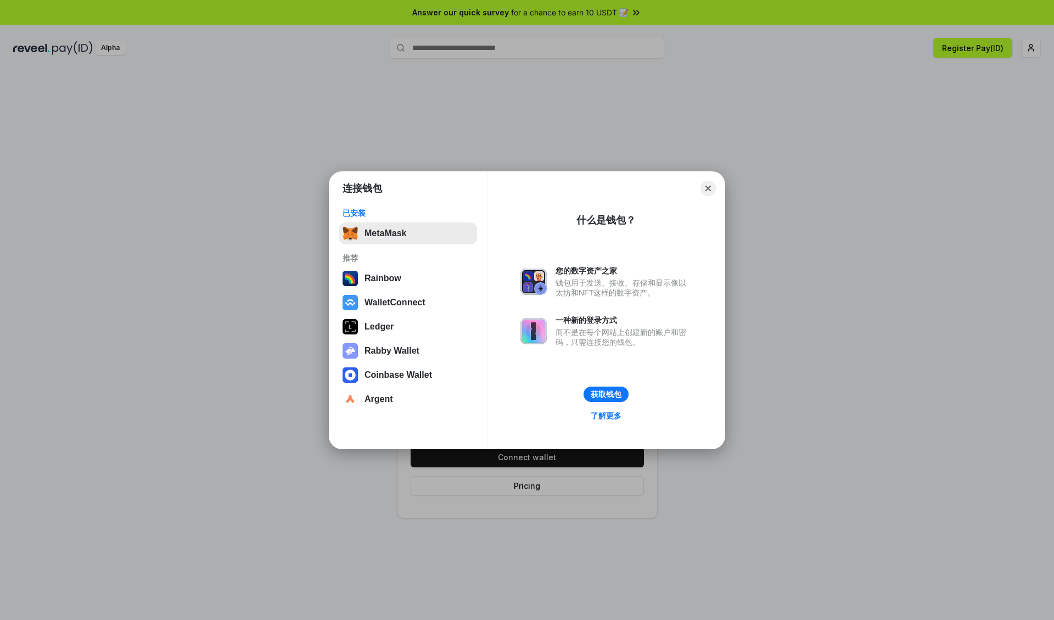 This screenshot has height=620, width=1054. I want to click on div: 一种新的登录方式, so click(624, 320).